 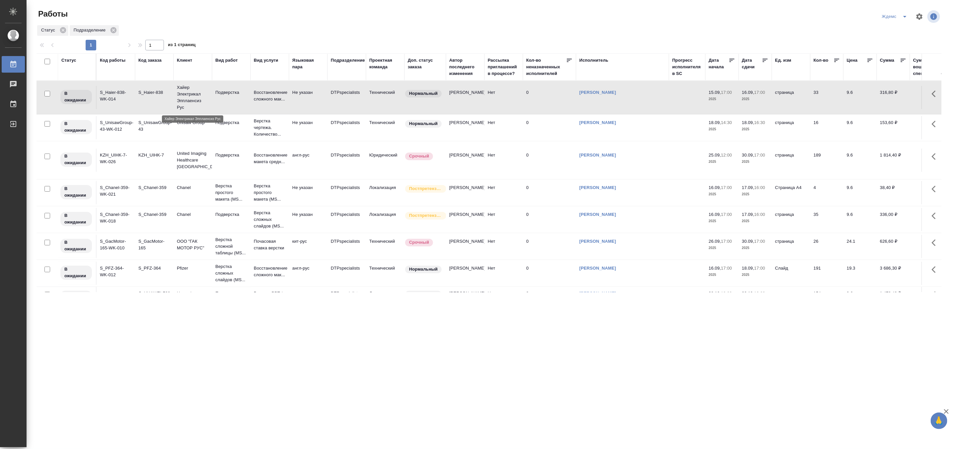 What do you see at coordinates (896, 17) in the screenshot?
I see `div: split button` at bounding box center [896, 17].